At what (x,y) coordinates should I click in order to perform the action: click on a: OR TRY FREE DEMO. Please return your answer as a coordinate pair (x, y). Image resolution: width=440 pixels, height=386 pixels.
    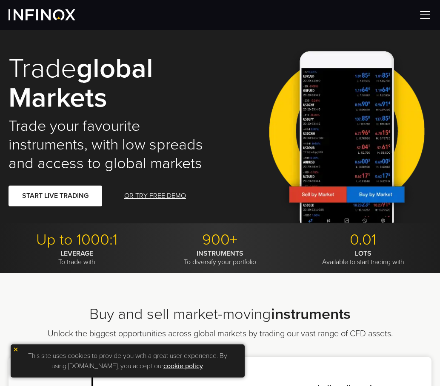
    Looking at the image, I should click on (155, 196).